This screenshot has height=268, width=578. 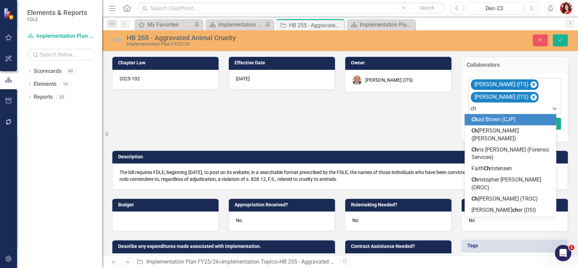 I want to click on h3: Tags, so click(x=516, y=245).